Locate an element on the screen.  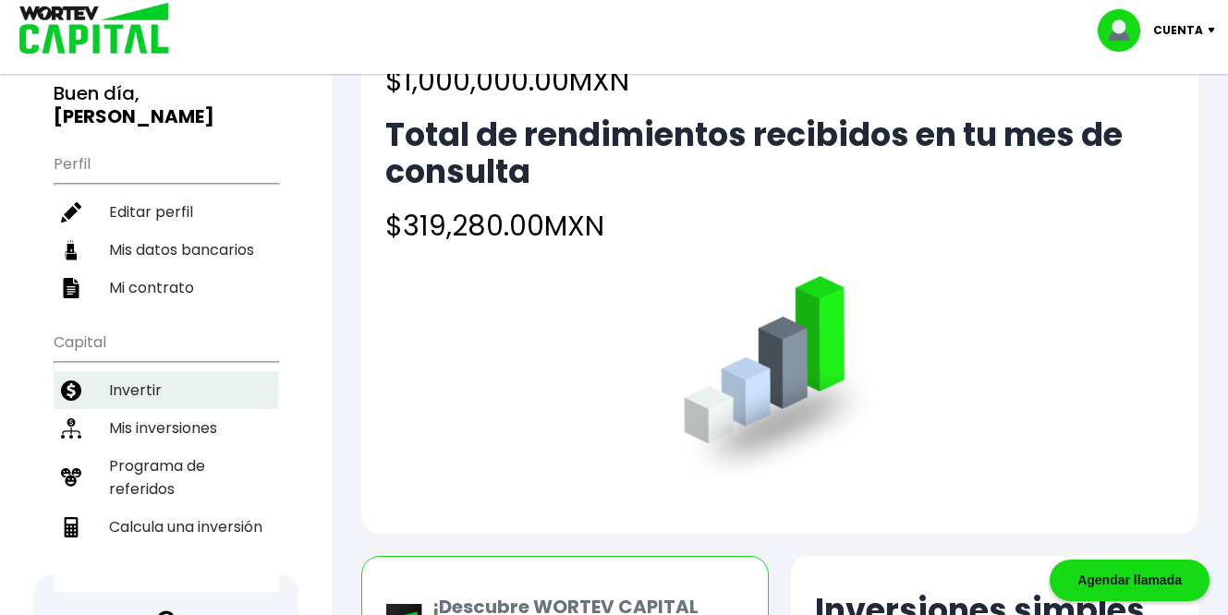
li: Mis datos bancarios is located at coordinates (165, 249).